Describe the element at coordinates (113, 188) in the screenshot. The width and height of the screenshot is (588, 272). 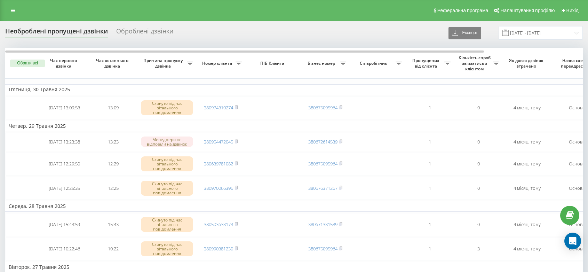
I see `td: 12:25` at that location.